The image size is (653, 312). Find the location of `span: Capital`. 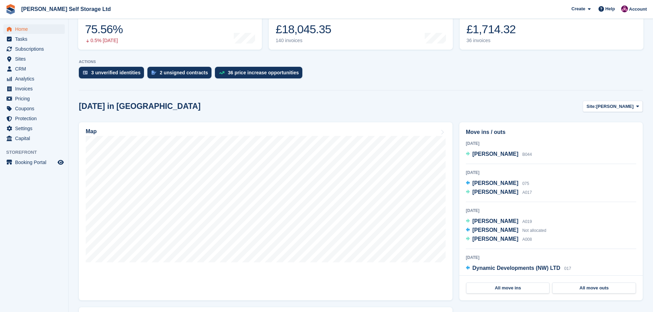

span: Capital is located at coordinates (36, 139).